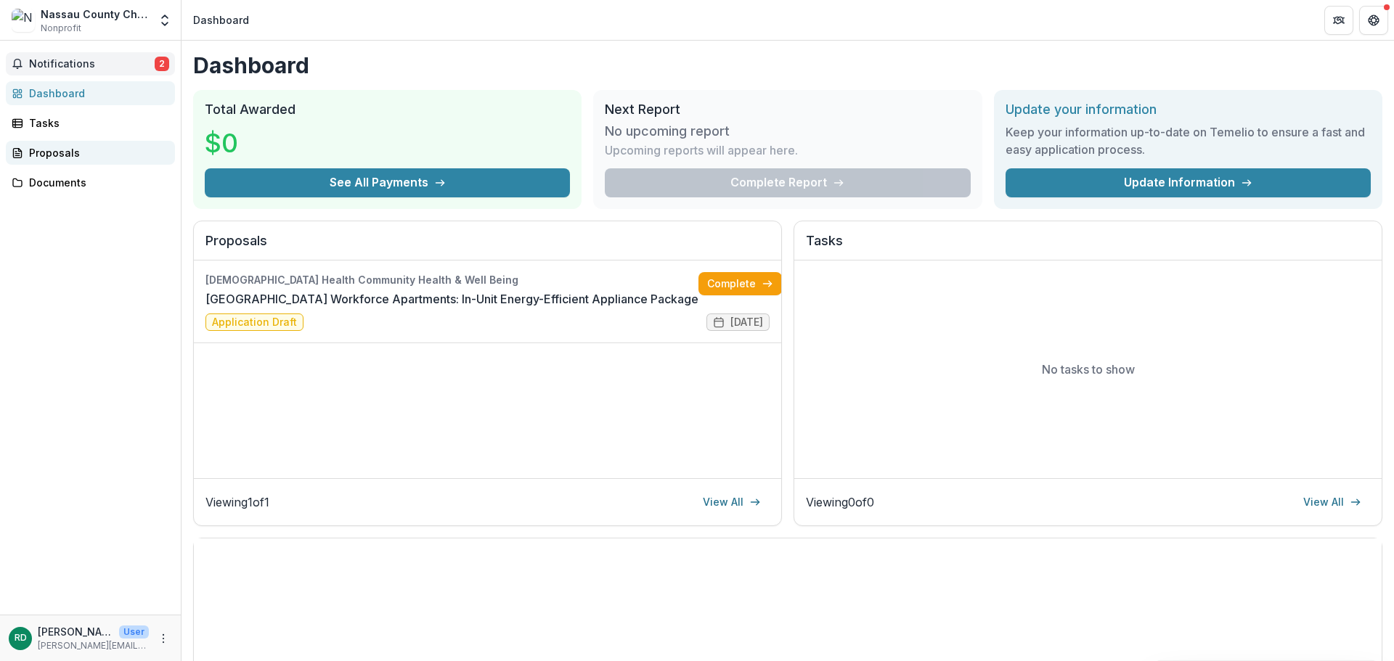 Image resolution: width=1394 pixels, height=661 pixels. I want to click on div: Regina Duncan, so click(20, 638).